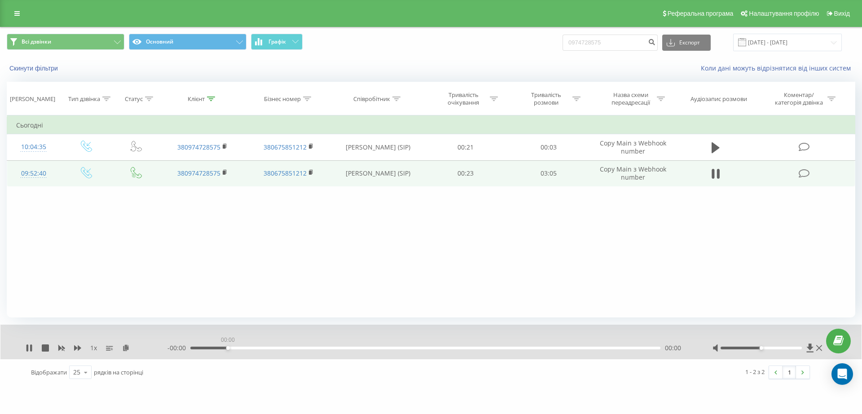 Image resolution: width=862 pixels, height=414 pixels. What do you see at coordinates (548, 147) in the screenshot?
I see `td: 00:03` at bounding box center [548, 147].